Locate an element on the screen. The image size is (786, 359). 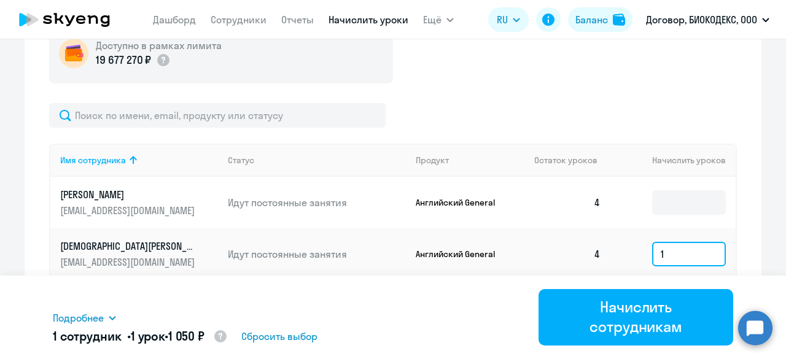
span: Подробнее is located at coordinates (78, 318).